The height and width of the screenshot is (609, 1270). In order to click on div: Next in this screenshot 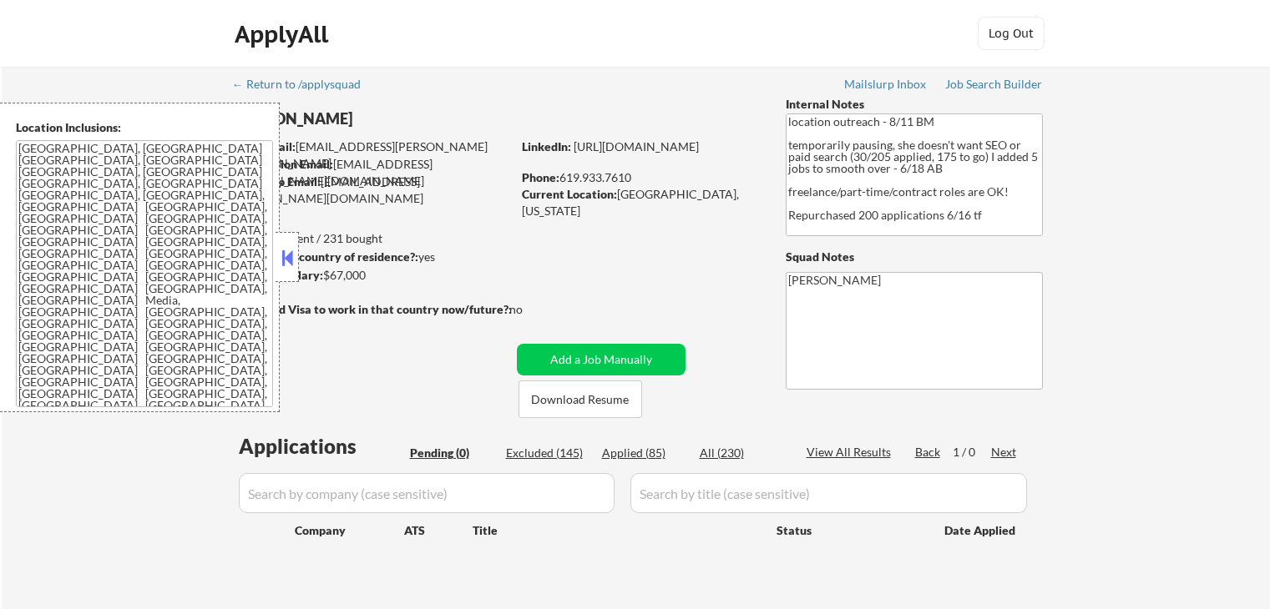, I will do `click(1004, 452)`.